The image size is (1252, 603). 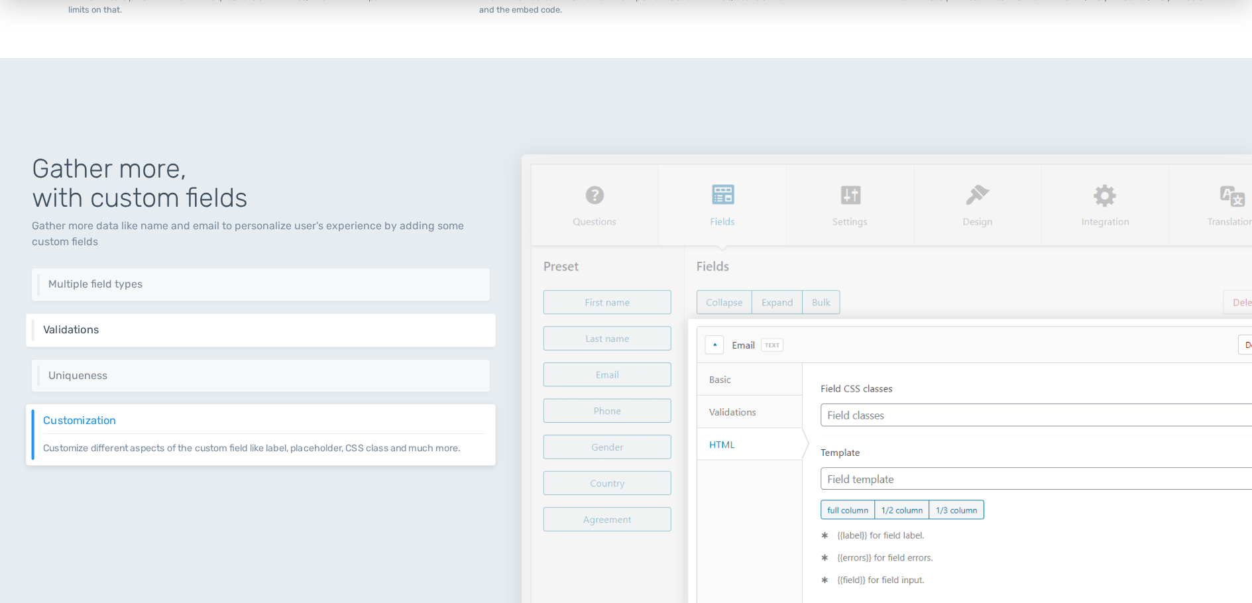 What do you see at coordinates (264, 420) in the screenshot?
I see `h6: Customization` at bounding box center [264, 420].